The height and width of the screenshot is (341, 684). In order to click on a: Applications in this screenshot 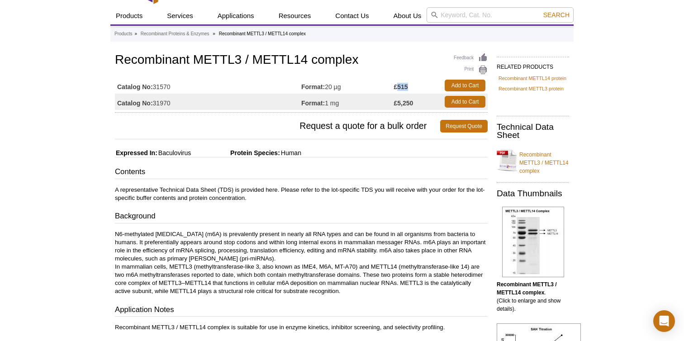, I will do `click(236, 16)`.